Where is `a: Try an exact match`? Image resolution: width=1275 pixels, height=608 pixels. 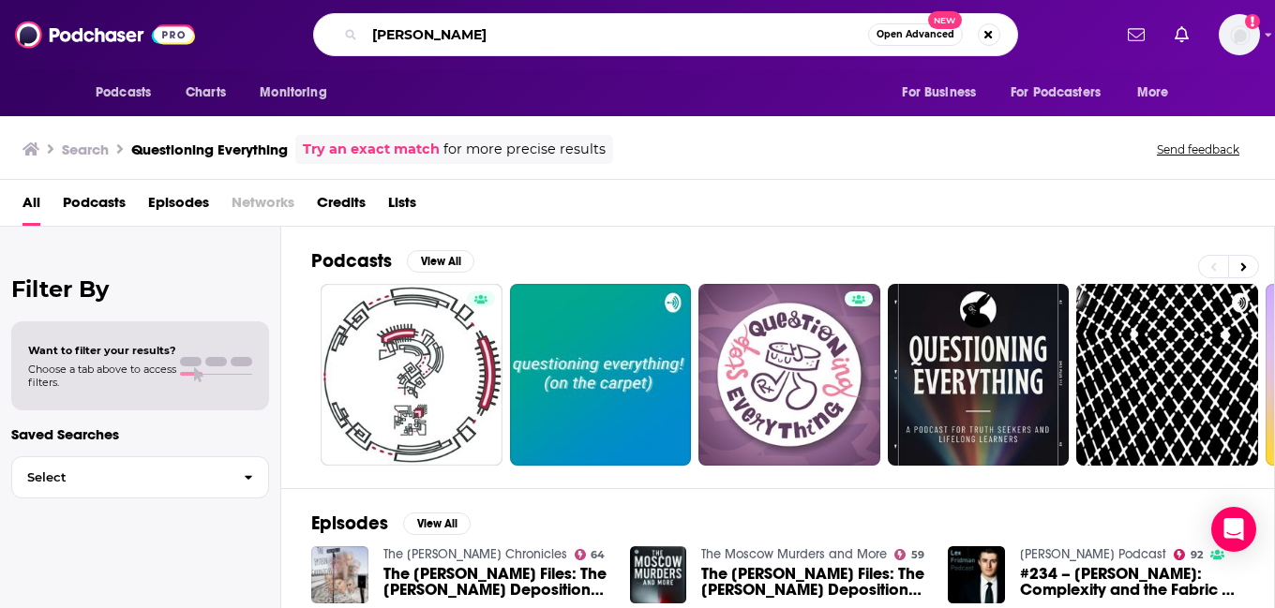
a: Try an exact match is located at coordinates (371, 149).